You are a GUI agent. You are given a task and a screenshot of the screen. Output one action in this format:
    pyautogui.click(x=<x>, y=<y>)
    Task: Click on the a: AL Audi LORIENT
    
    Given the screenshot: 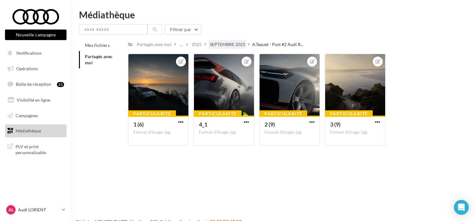 What is the action you would take?
    pyautogui.click(x=36, y=210)
    